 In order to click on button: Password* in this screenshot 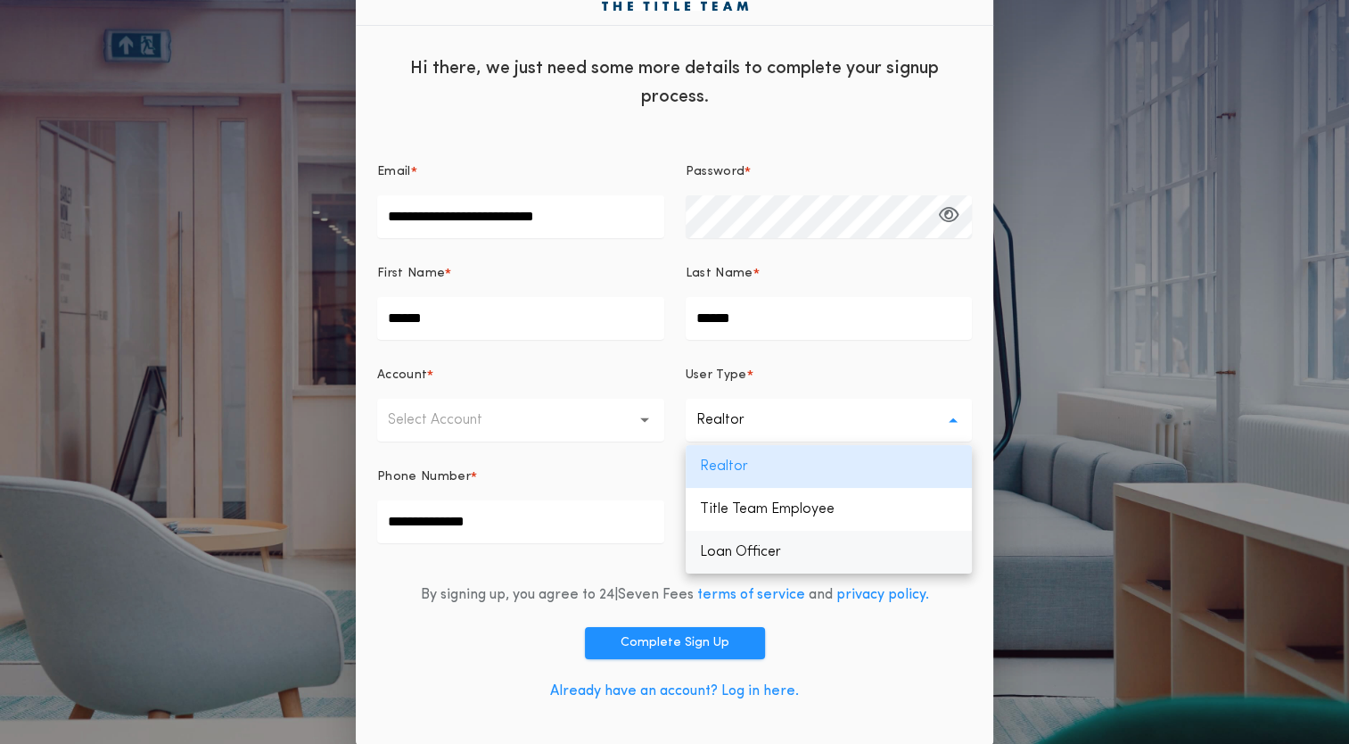, I will do `click(949, 217)`.